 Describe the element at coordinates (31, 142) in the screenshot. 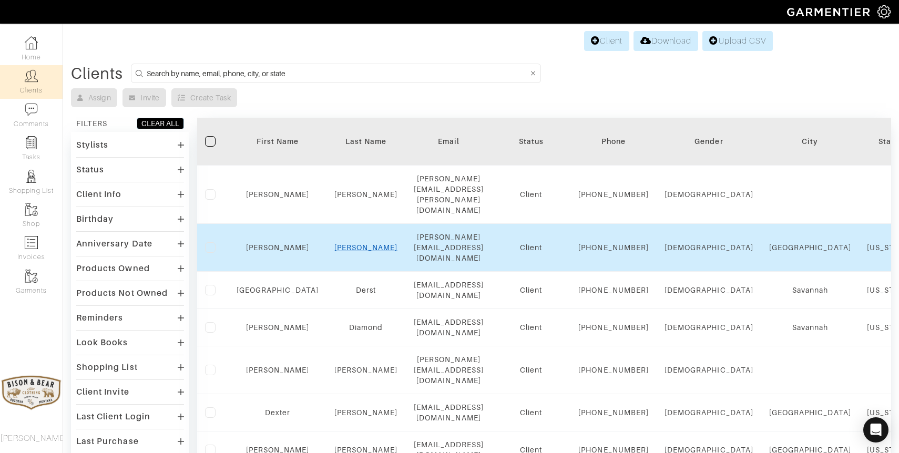

I see `img: reminder-icon-8004d30b9f0a5d33ae49ab947aed9ed385cf756f9e5892f1edd6e32f2345188e.png` at that location.